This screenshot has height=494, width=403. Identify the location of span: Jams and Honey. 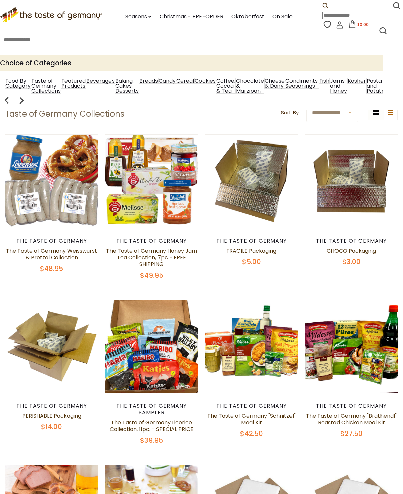
(339, 86).